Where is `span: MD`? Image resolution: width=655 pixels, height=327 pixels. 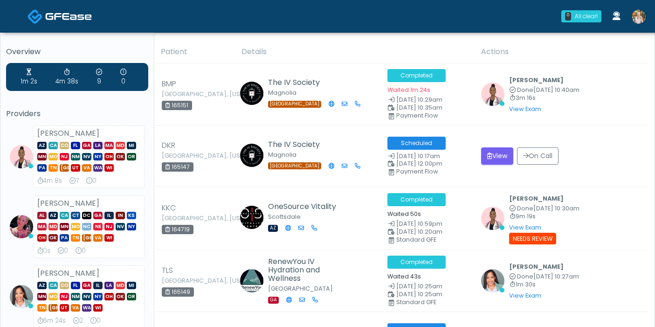 span: MD is located at coordinates (53, 226).